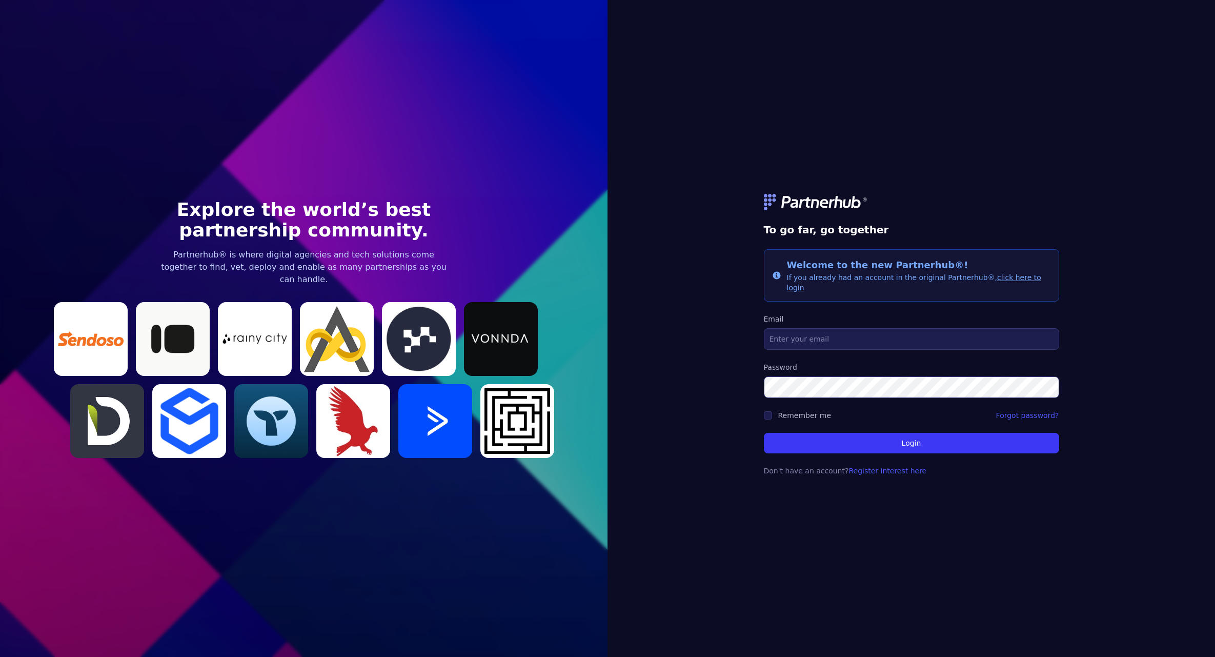 The image size is (1215, 657). I want to click on div: If you already had an account in the original Partnerhub®,, so click(919, 275).